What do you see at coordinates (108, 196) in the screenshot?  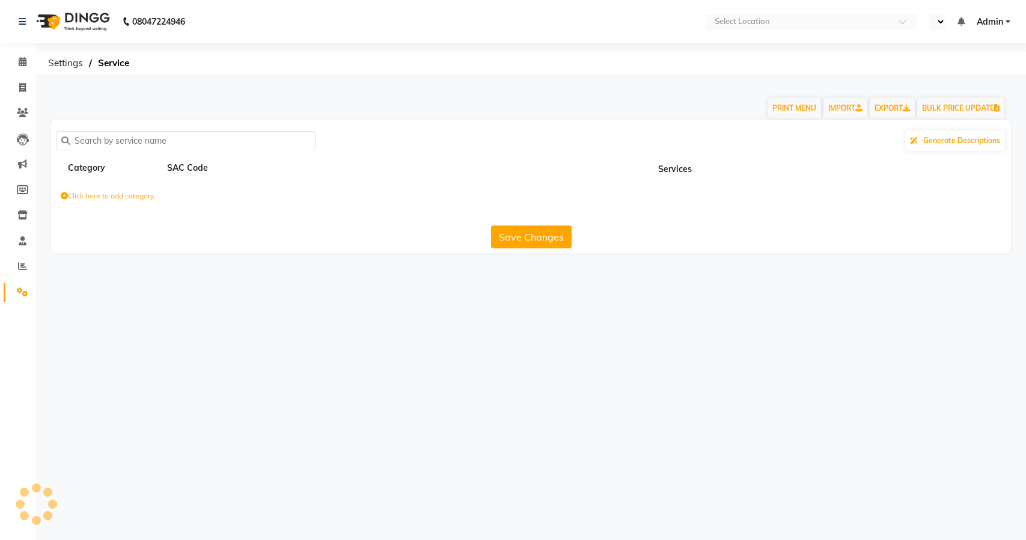 I see `label: Click here to add category.` at bounding box center [108, 196].